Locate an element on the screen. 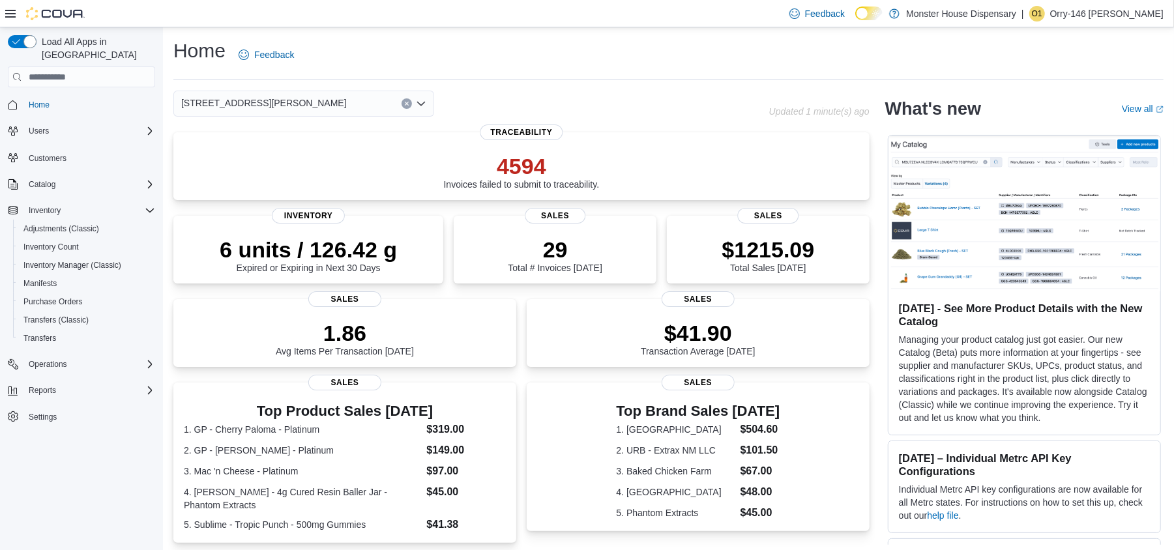  p: Individual Metrc API key configurations are now available for all Metrc states. For instructions ... is located at coordinates (1024, 503).